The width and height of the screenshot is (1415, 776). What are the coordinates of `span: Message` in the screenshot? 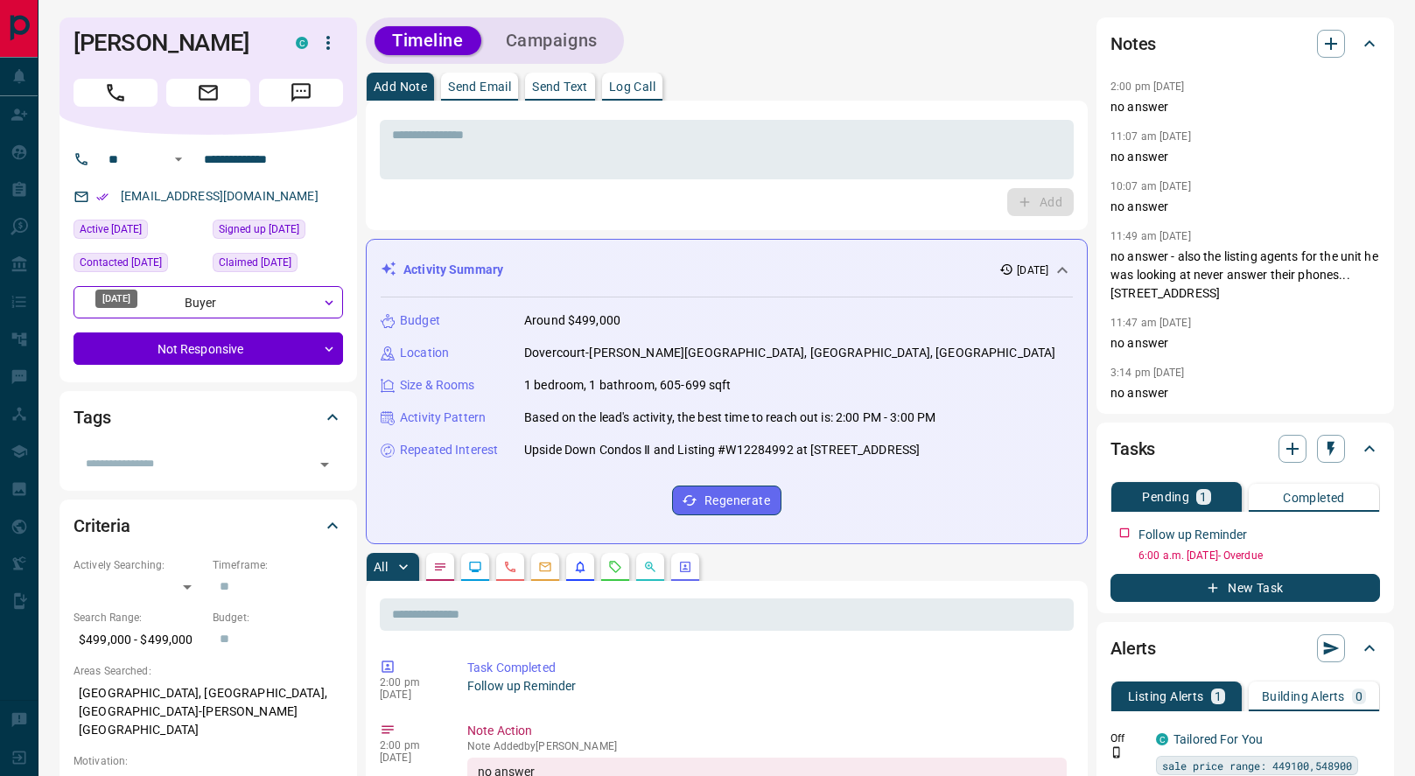 It's located at (301, 93).